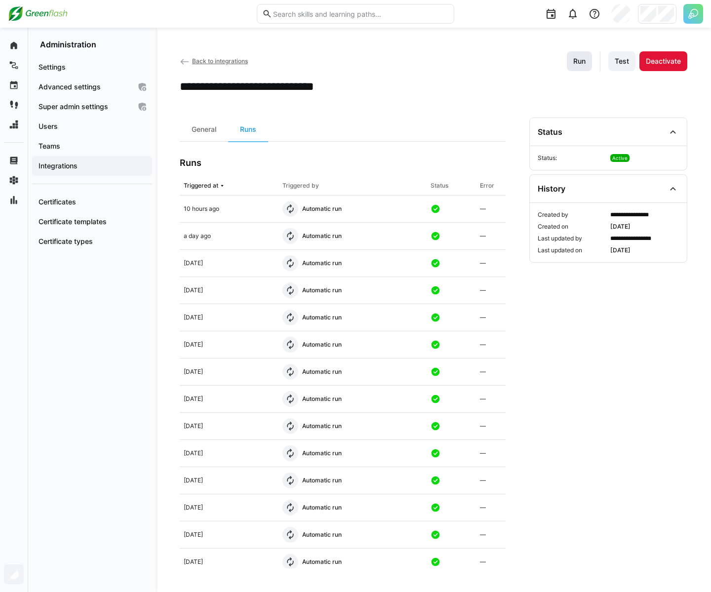 The width and height of the screenshot is (711, 592). Describe the element at coordinates (572, 239) in the screenshot. I see `span: Last updated by` at that location.